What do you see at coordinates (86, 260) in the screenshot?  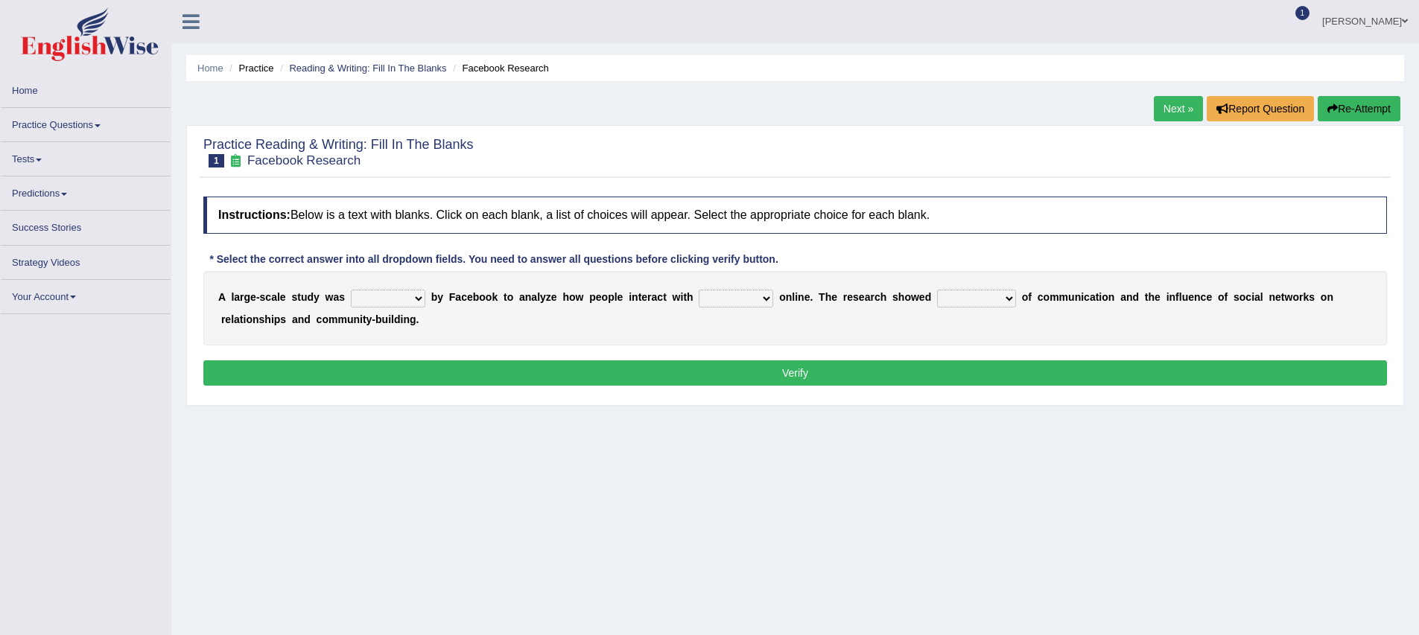 I see `a: Strategy Videos` at bounding box center [86, 260].